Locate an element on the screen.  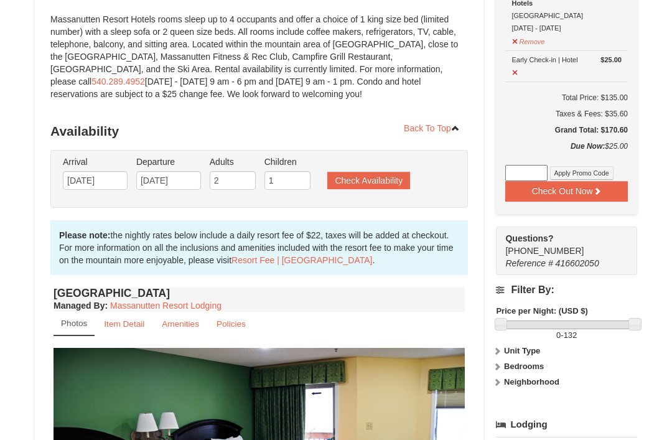
div: the nightly rates below include a daily resort fee of $22, taxes will be added at checkout. For m... is located at coordinates (259, 248).